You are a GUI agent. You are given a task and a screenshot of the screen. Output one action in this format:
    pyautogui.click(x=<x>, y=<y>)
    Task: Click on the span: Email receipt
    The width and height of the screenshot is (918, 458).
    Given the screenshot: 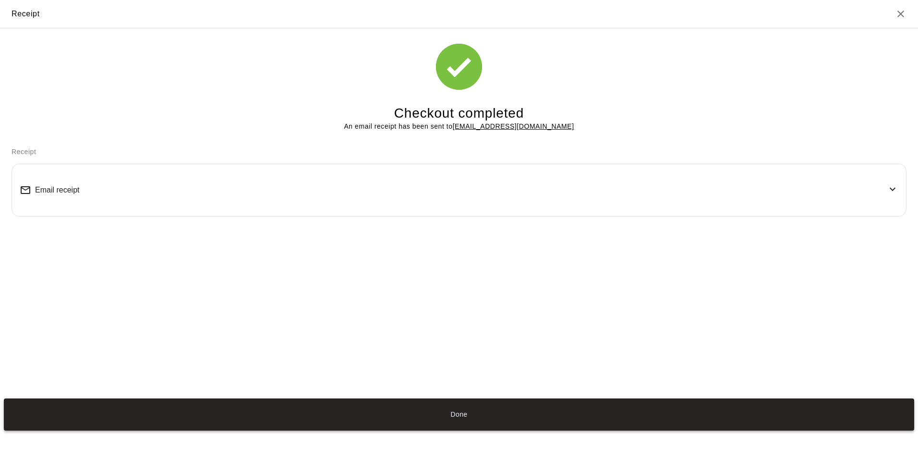 What is the action you would take?
    pyautogui.click(x=57, y=190)
    